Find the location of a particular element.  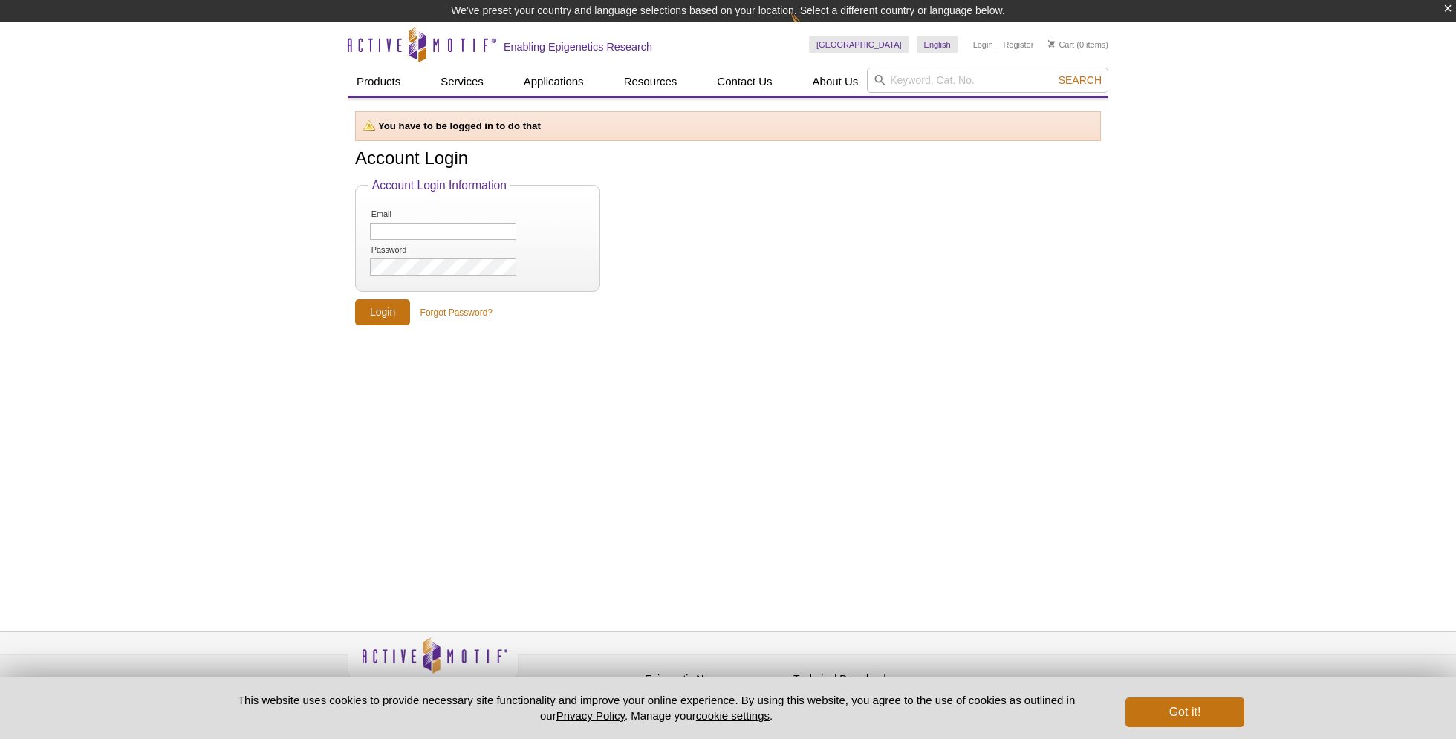

img: Active Motif, is located at coordinates (433, 662).